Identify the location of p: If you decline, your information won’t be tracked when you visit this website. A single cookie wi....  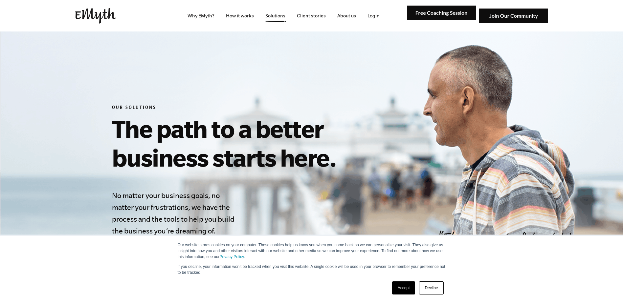
(312, 270).